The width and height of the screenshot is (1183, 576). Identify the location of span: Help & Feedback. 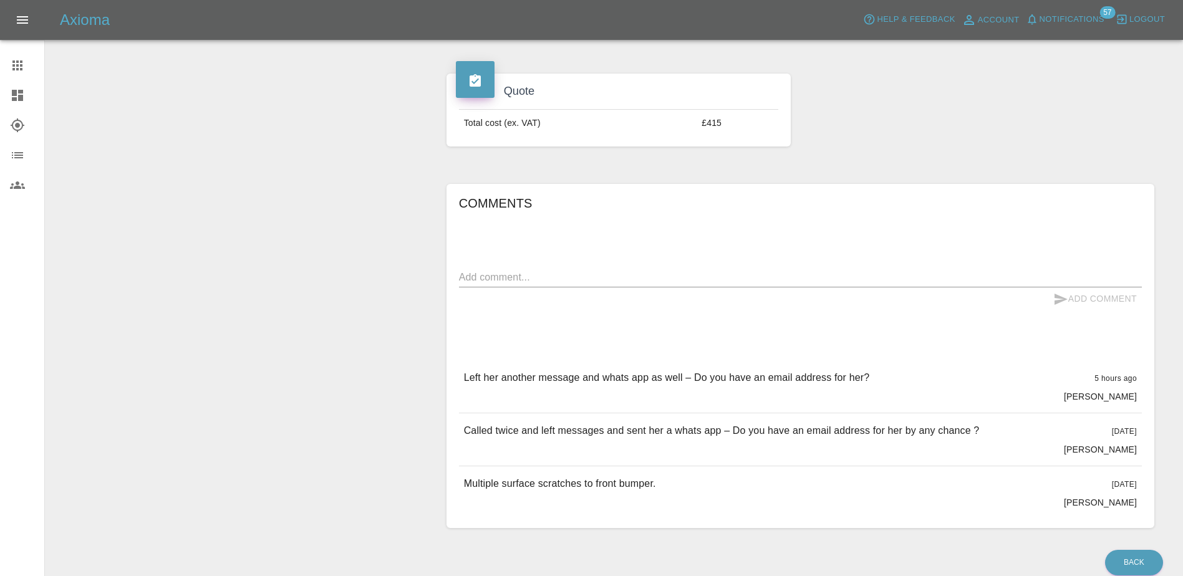
(915, 19).